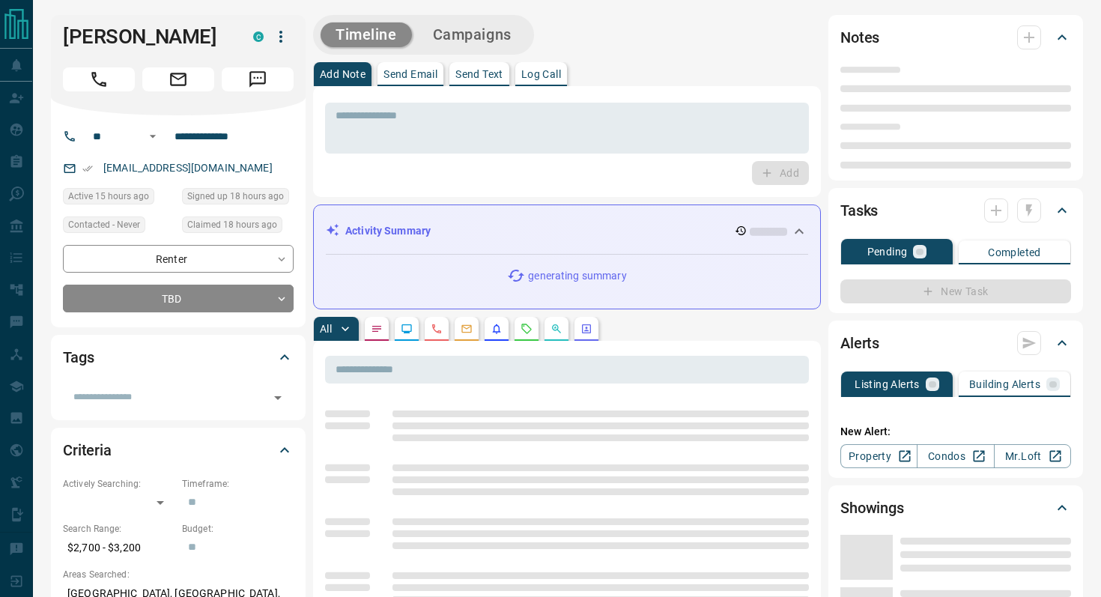 The width and height of the screenshot is (1101, 597). Describe the element at coordinates (109, 196) in the screenshot. I see `span: Active 15 hours ago` at that location.